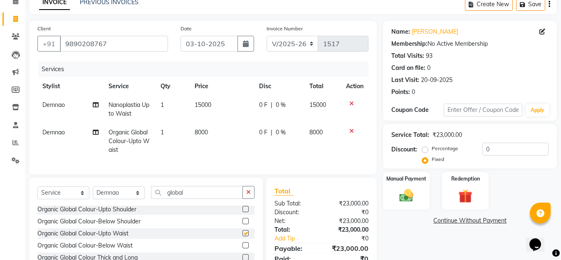 The image size is (561, 260). What do you see at coordinates (114, 44) in the screenshot?
I see `input: Search by Name/Mobile/Email/Code` at bounding box center [114, 44].